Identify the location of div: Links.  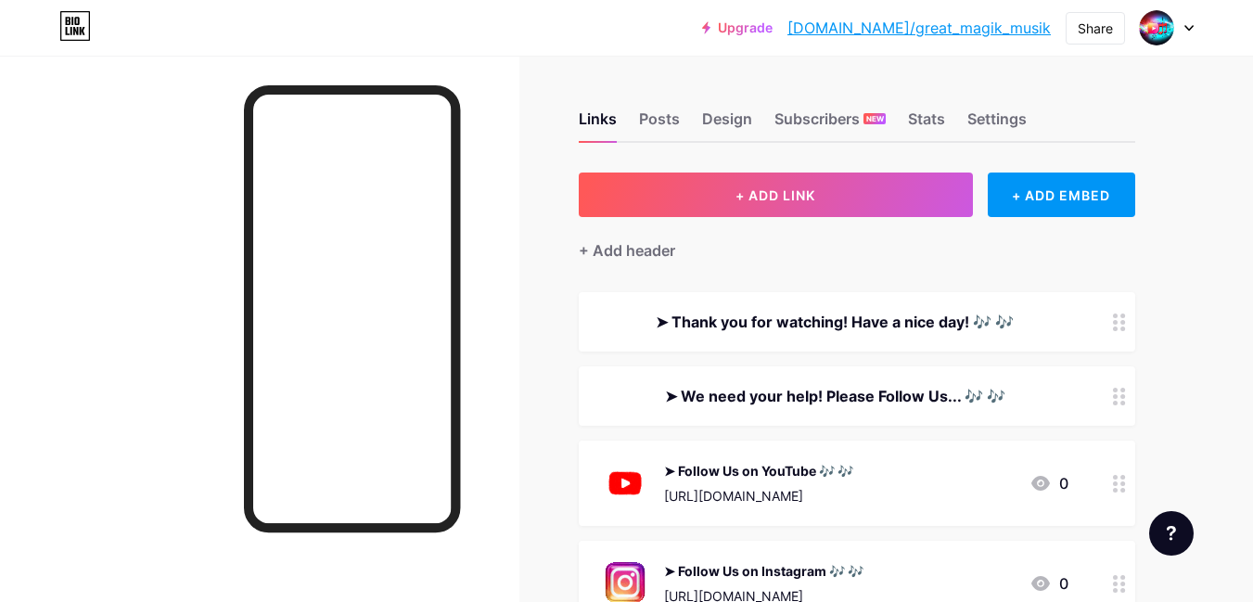
(597, 124).